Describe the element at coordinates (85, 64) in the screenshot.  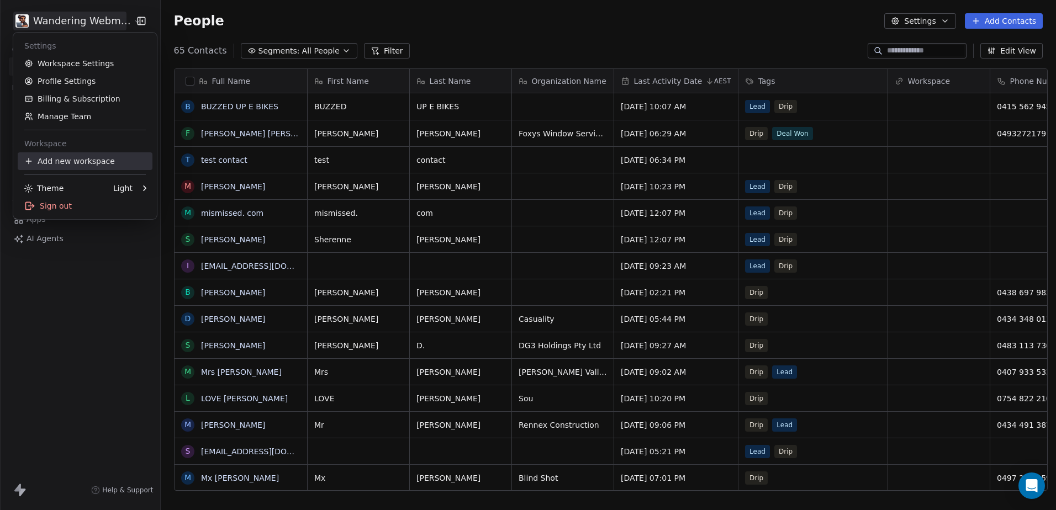
I see `a: Workspace Settings` at that location.